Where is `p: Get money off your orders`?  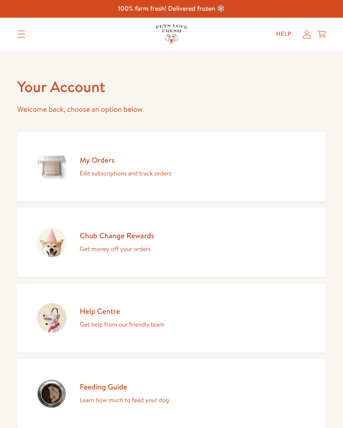
p: Get money off your orders is located at coordinates (117, 249).